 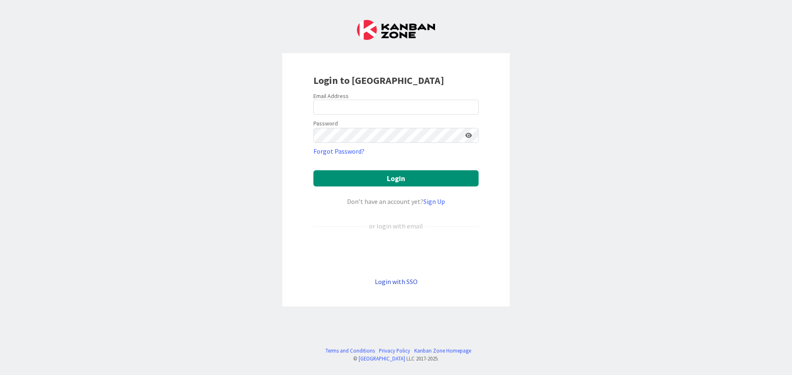 What do you see at coordinates (396, 281) in the screenshot?
I see `a: Login with SSO` at bounding box center [396, 281].